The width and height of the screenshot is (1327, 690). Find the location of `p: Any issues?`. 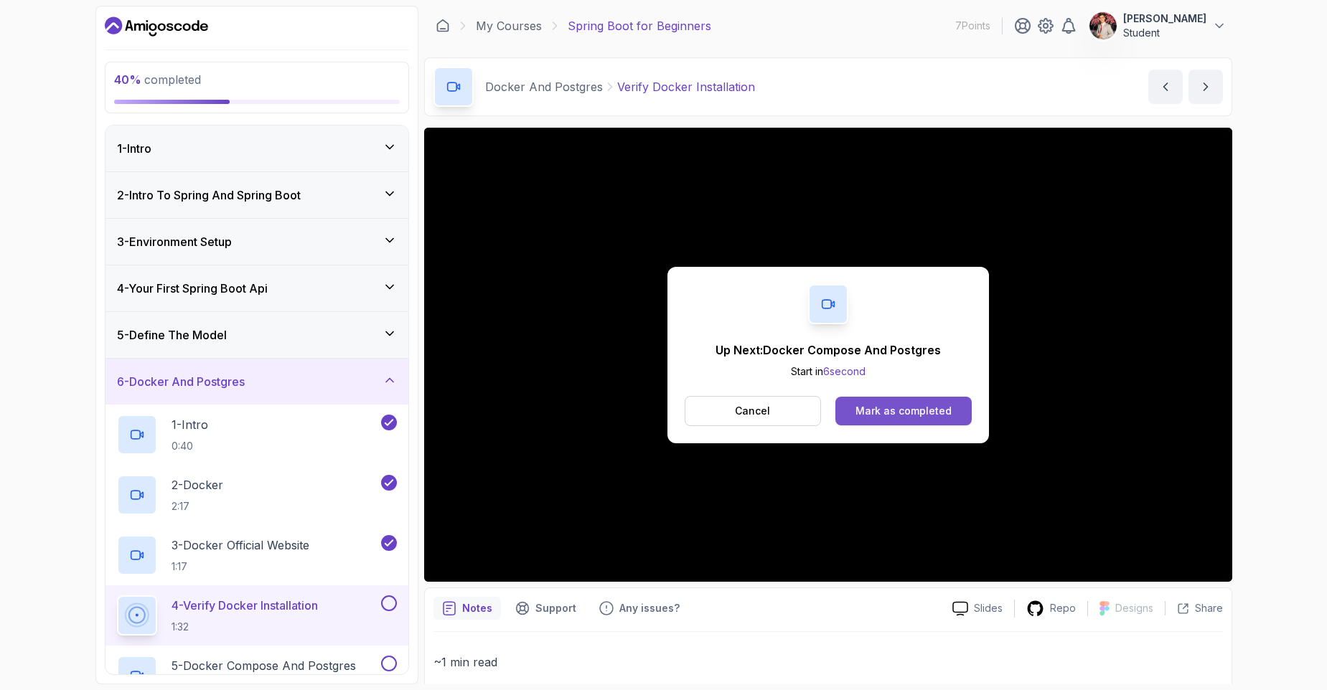

p: Any issues? is located at coordinates (649, 608).